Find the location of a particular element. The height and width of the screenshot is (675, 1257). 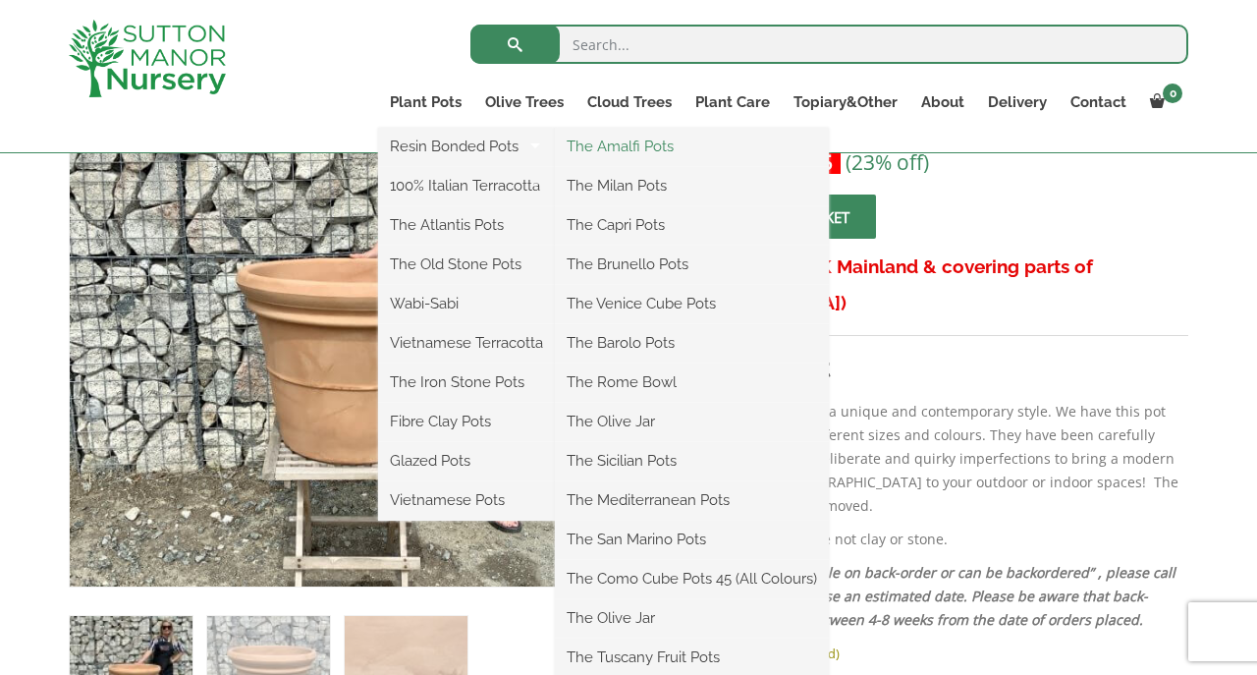

span: (23% off) is located at coordinates (887, 162).